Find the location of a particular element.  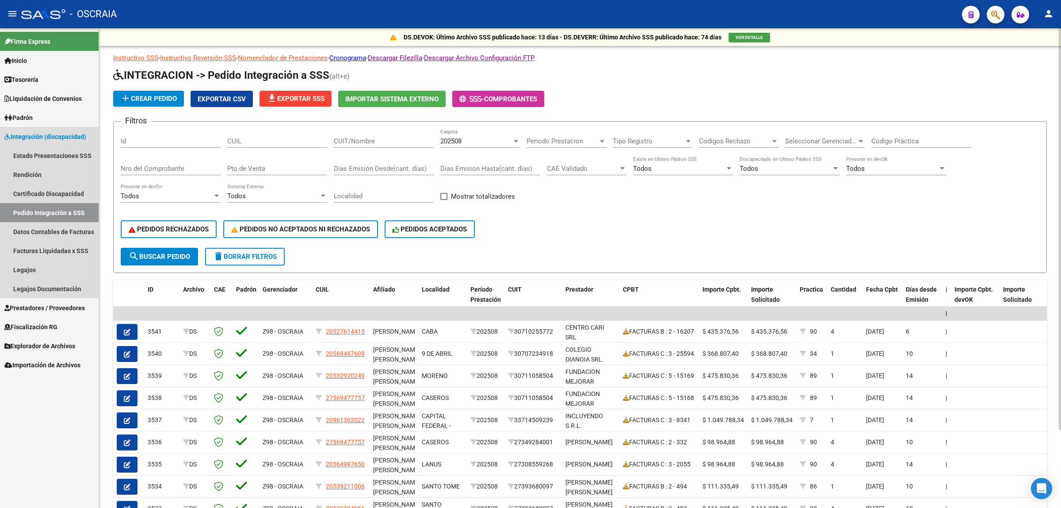

span: Afiliado is located at coordinates (384, 289).